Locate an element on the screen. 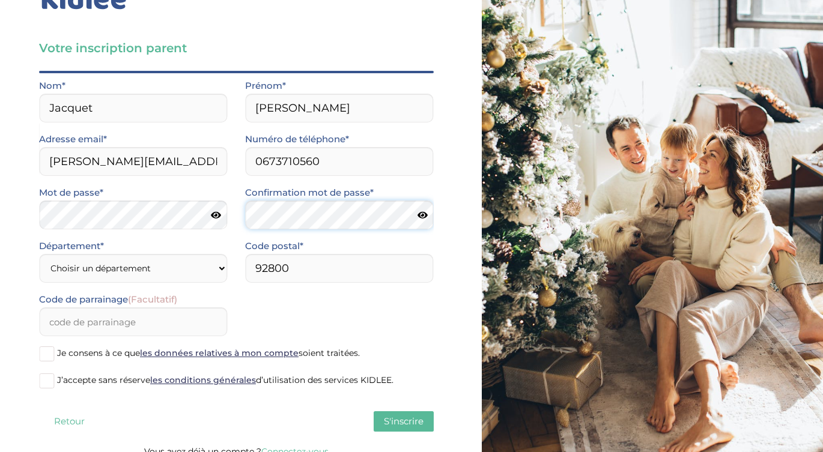 This screenshot has height=452, width=823. span: Je consens à ce que soient traitées. is located at coordinates (208, 353).